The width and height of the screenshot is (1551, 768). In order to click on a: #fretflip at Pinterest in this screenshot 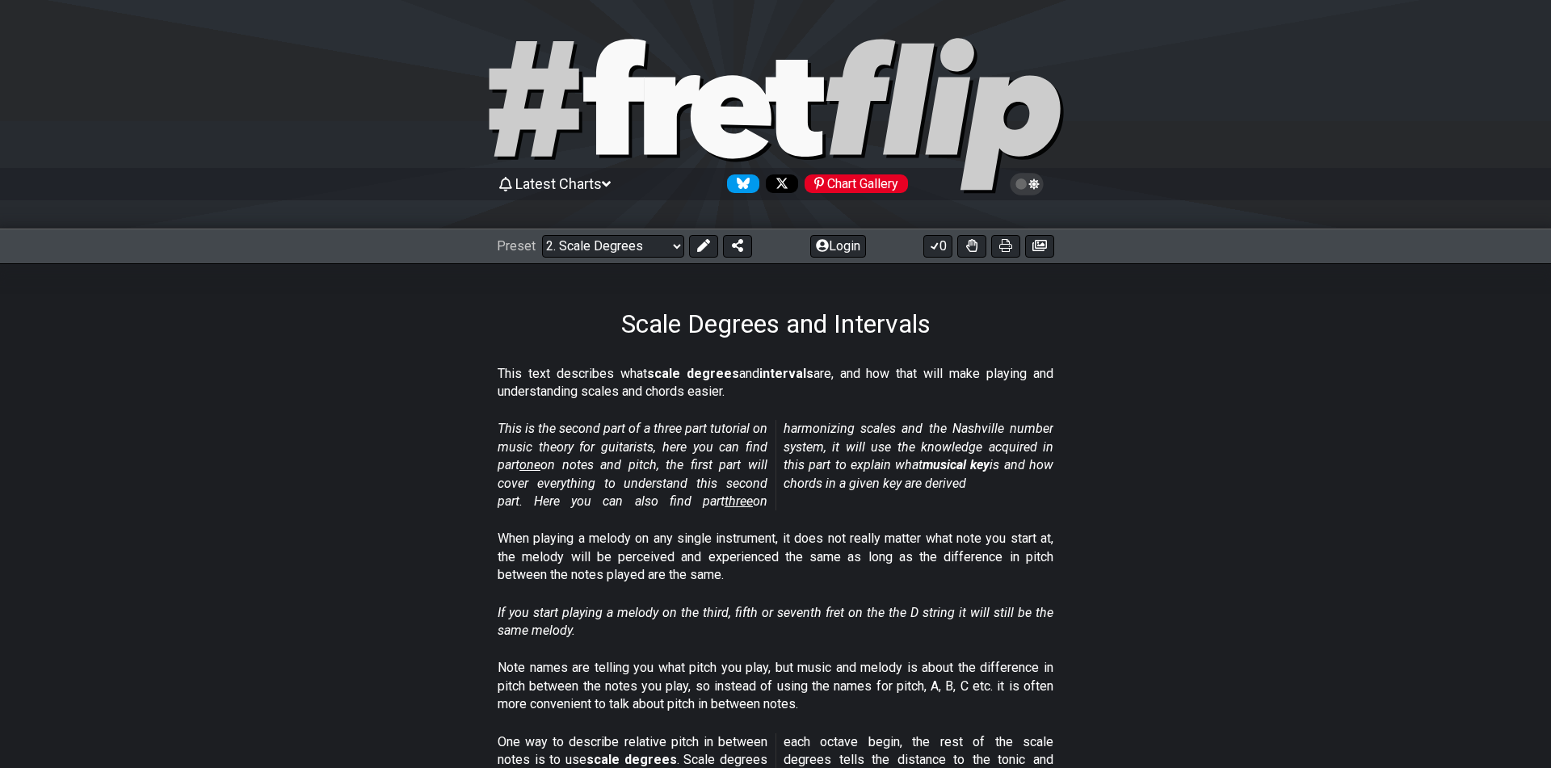, I will do `click(853, 183)`.